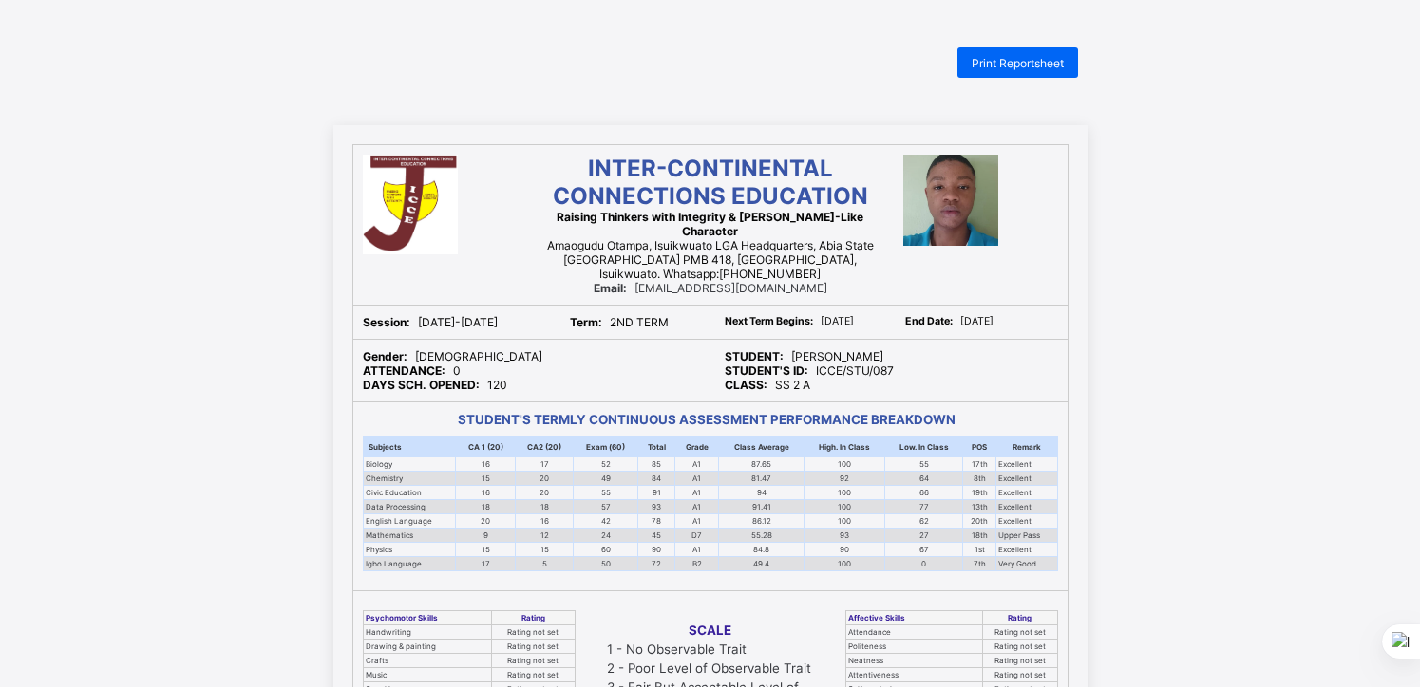 The width and height of the screenshot is (1420, 687). What do you see at coordinates (409, 464) in the screenshot?
I see `td: Biology` at bounding box center [409, 464].